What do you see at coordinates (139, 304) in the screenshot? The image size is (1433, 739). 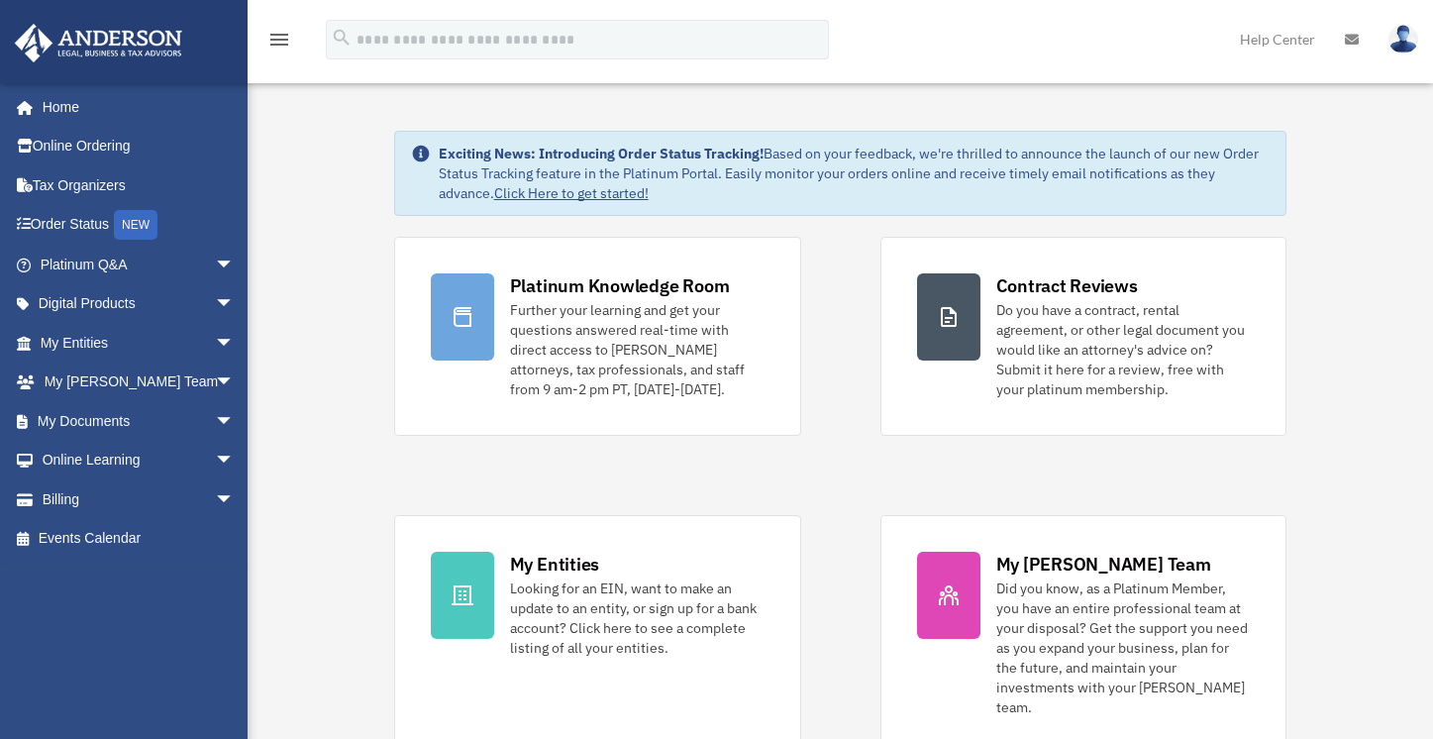 I see `a: Digital Productsarrow_drop_down` at bounding box center [139, 304].